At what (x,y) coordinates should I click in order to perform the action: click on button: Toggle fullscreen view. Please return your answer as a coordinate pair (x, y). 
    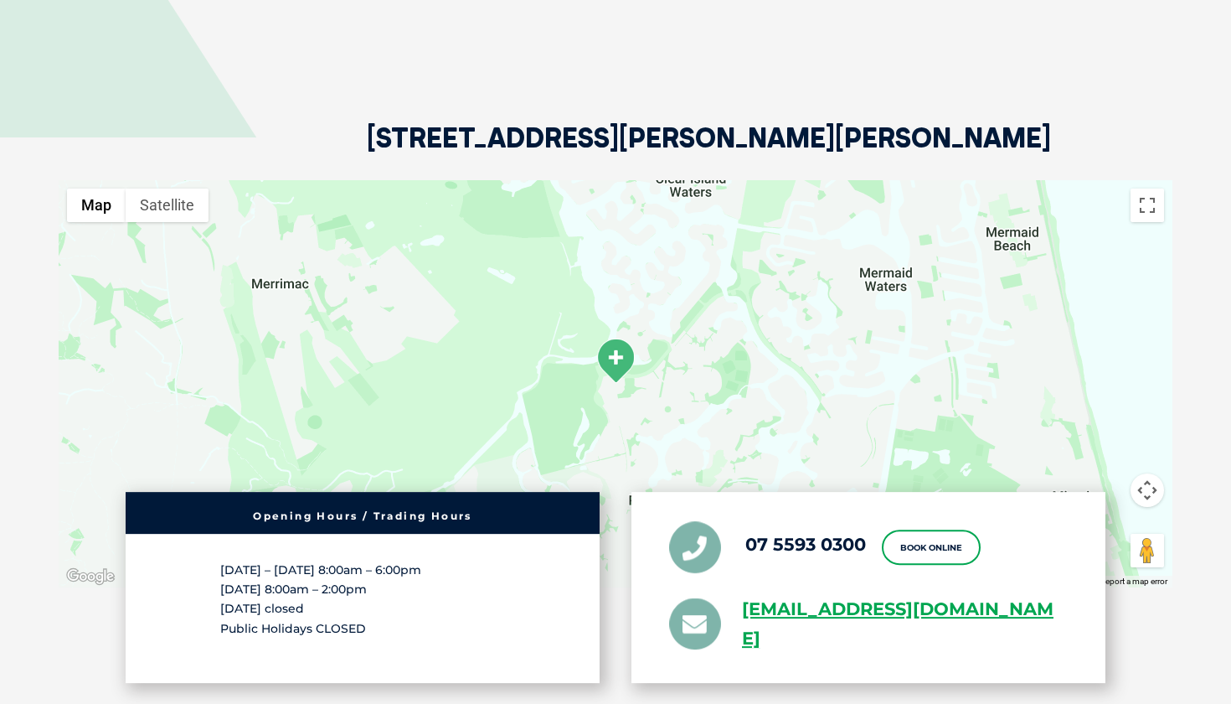
    Looking at the image, I should click on (1147, 205).